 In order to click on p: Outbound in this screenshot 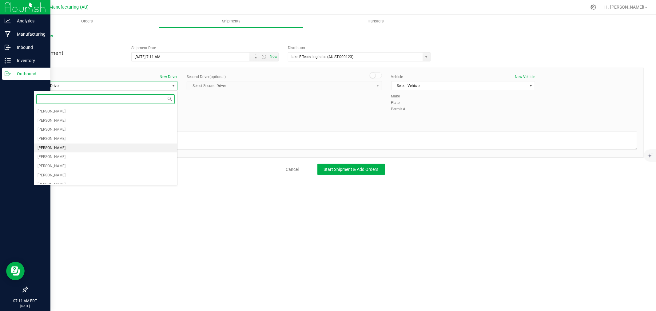, I will do `click(29, 74)`.